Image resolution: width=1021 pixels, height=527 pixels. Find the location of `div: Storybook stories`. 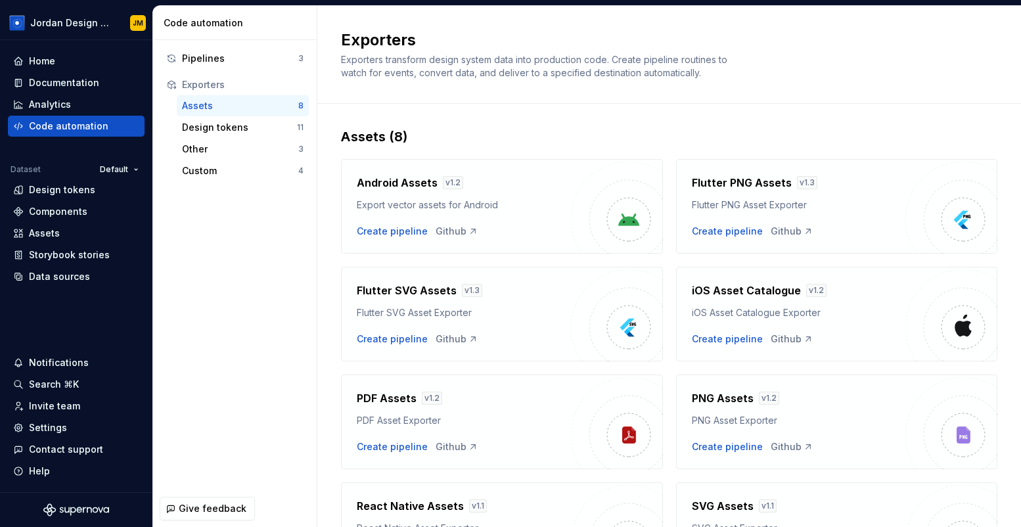

div: Storybook stories is located at coordinates (69, 255).